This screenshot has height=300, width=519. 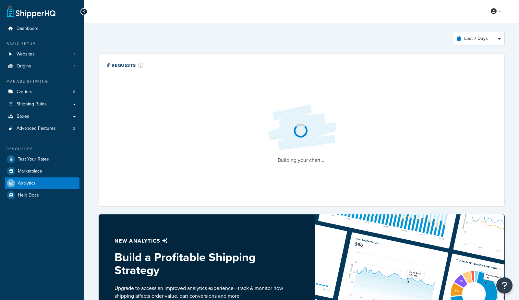 What do you see at coordinates (42, 29) in the screenshot?
I see `li: Dashboard` at bounding box center [42, 29].